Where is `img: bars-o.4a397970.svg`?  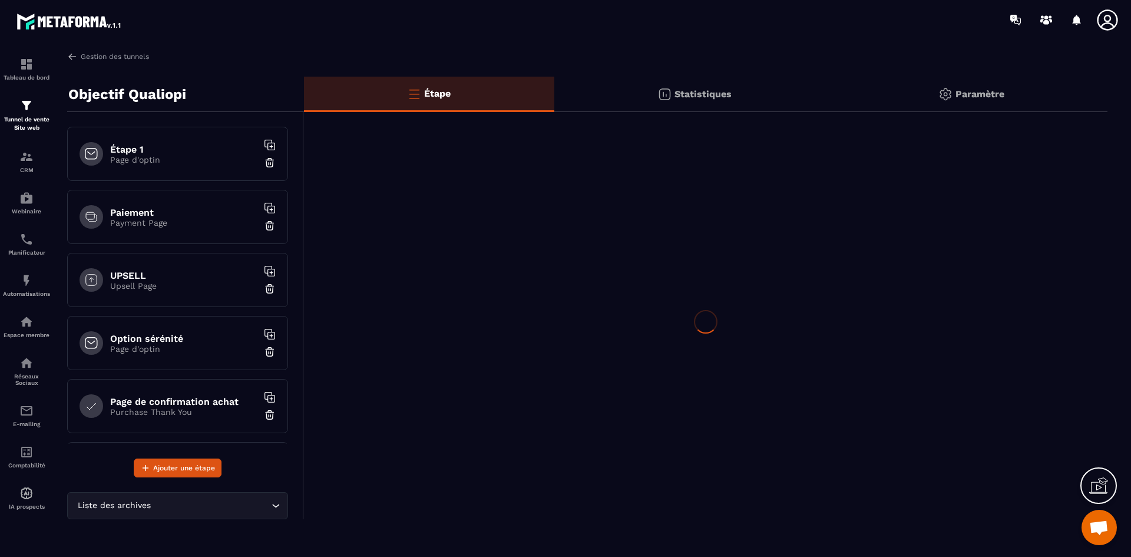
img: bars-o.4a397970.svg is located at coordinates (414, 94).